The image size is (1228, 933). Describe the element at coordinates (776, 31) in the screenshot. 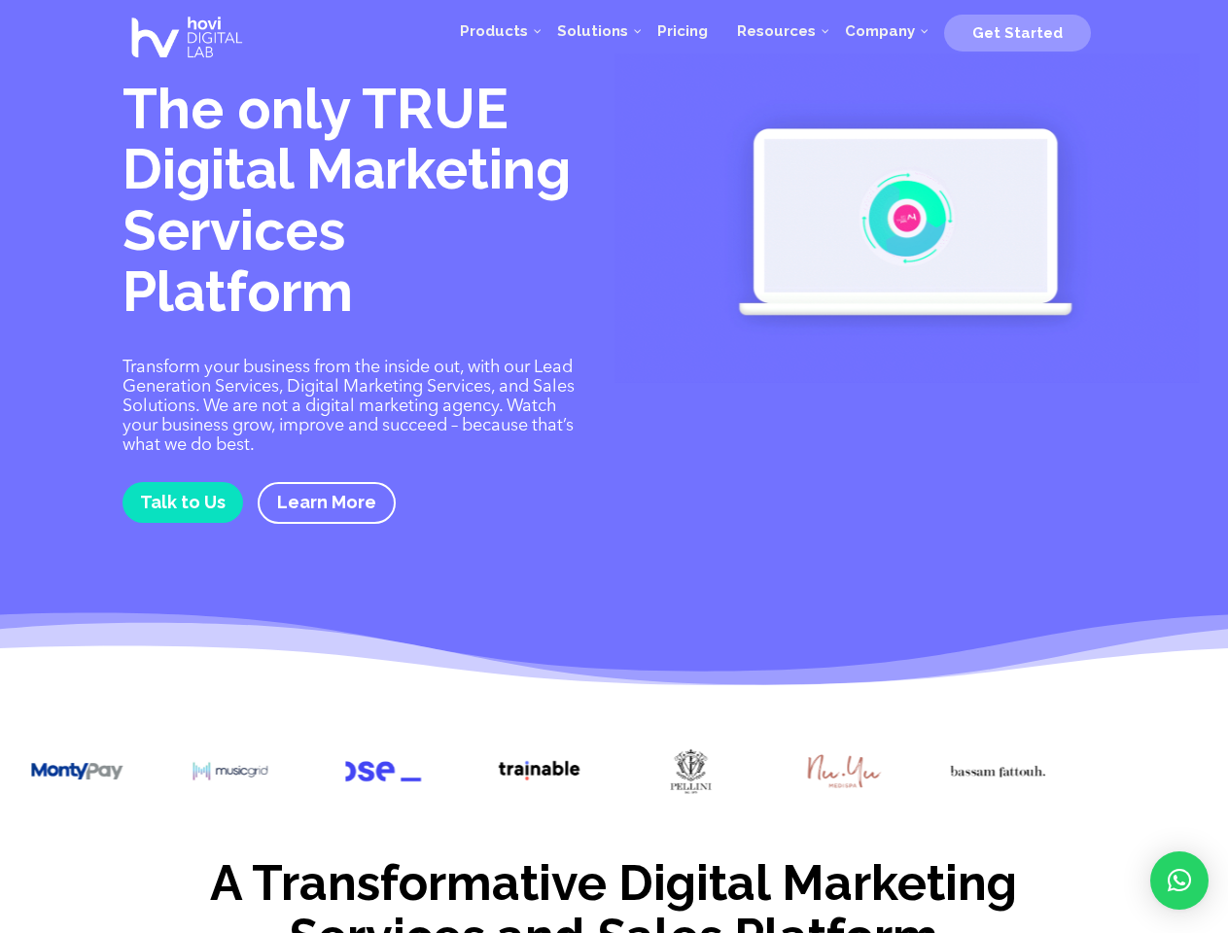

I see `a: Resources` at that location.